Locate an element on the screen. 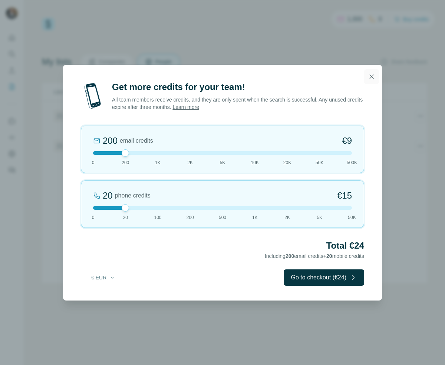  span: email credits is located at coordinates (136, 141).